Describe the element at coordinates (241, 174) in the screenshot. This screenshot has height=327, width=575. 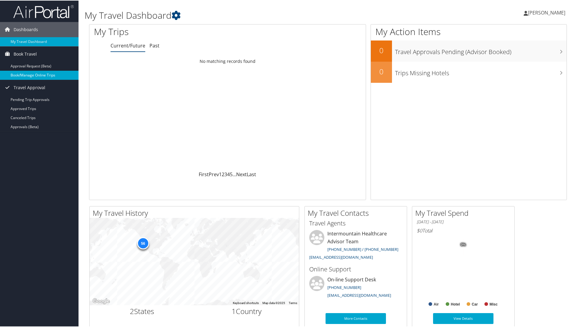
I see `a: Next` at that location.